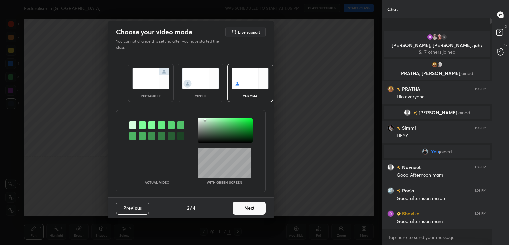  What do you see at coordinates (408, 128) in the screenshot?
I see `h6: Simmi` at bounding box center [408, 128].